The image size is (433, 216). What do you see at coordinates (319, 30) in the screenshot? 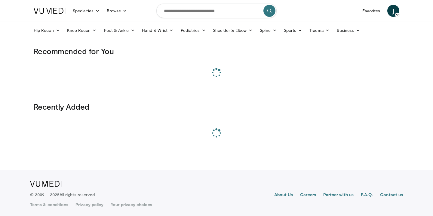
I see `a: Trauma` at bounding box center [319, 30].